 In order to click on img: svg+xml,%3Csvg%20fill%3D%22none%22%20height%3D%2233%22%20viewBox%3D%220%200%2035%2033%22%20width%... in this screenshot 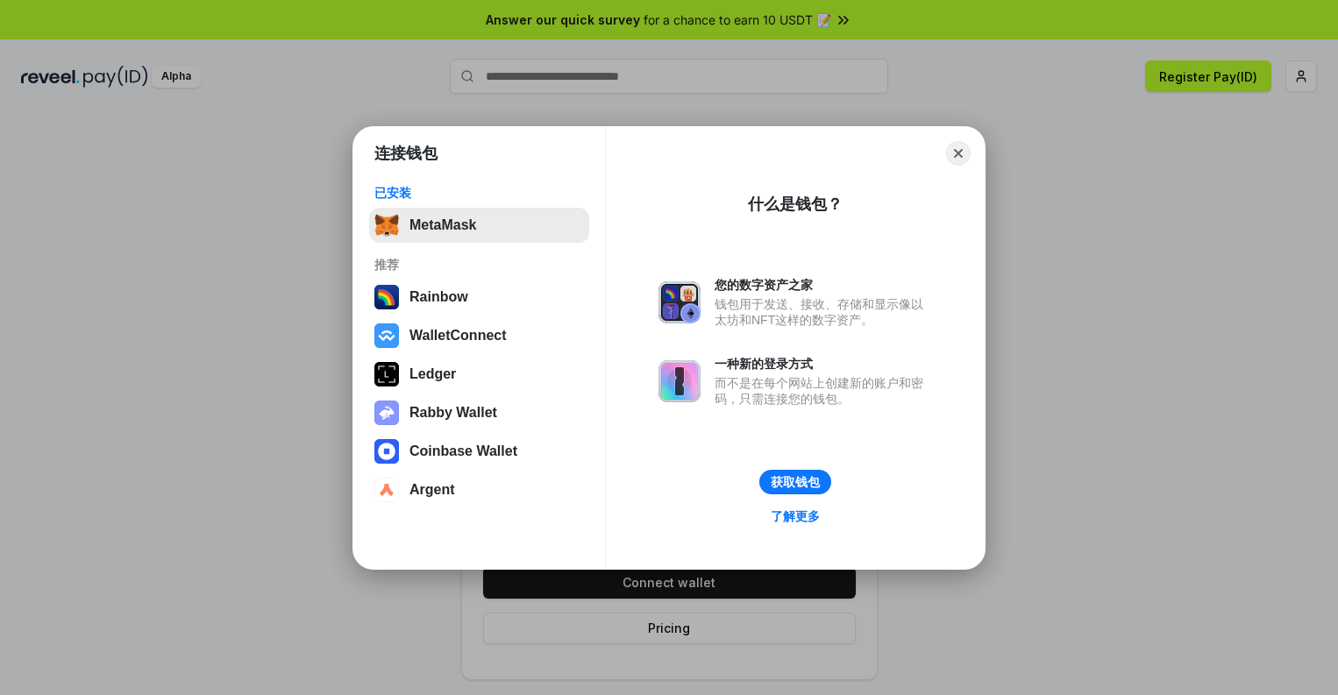, I will do `click(387, 225)`.